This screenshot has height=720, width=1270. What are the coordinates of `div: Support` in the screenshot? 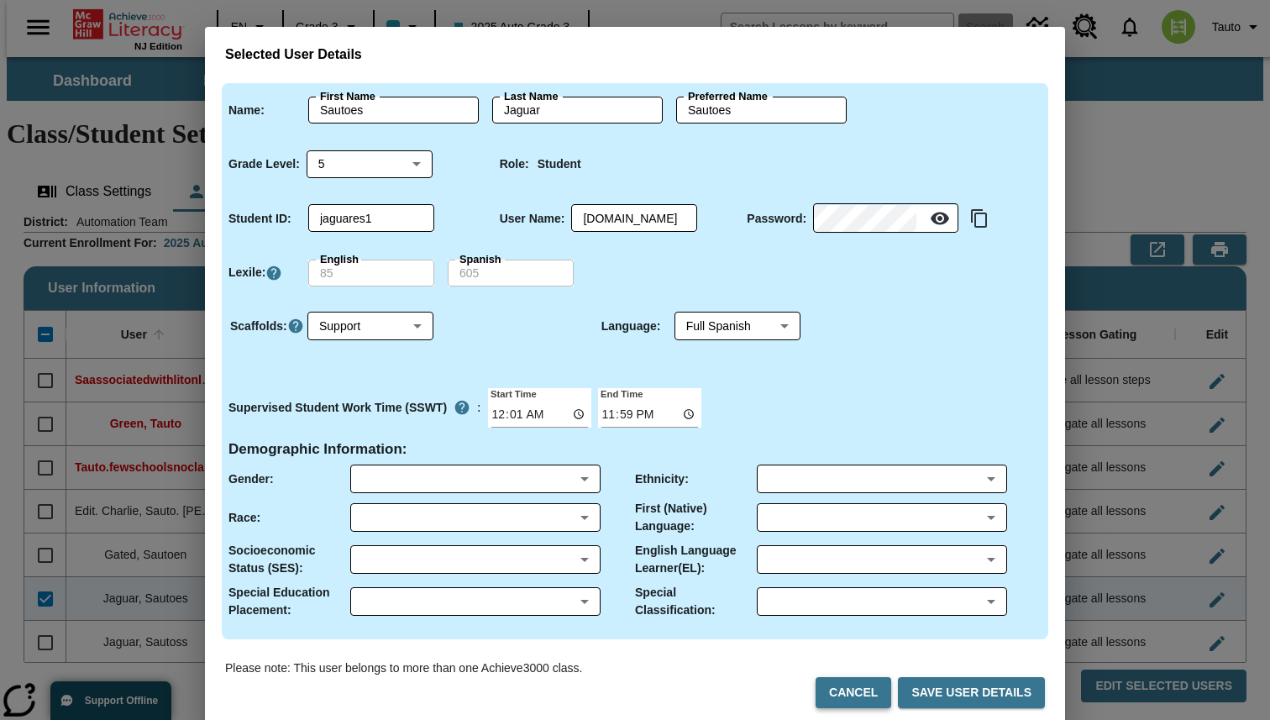 It's located at (370, 326).